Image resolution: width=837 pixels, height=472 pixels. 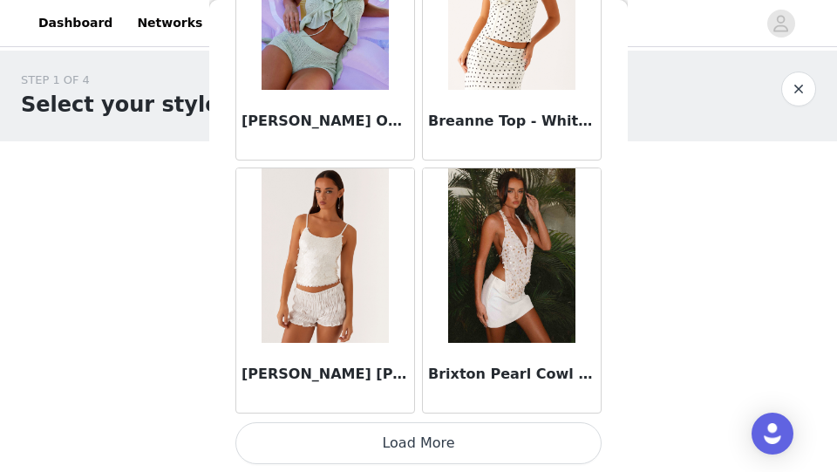 What do you see at coordinates (131, 80) in the screenshot?
I see `div: STEP 1 OF 4` at bounding box center [131, 80].